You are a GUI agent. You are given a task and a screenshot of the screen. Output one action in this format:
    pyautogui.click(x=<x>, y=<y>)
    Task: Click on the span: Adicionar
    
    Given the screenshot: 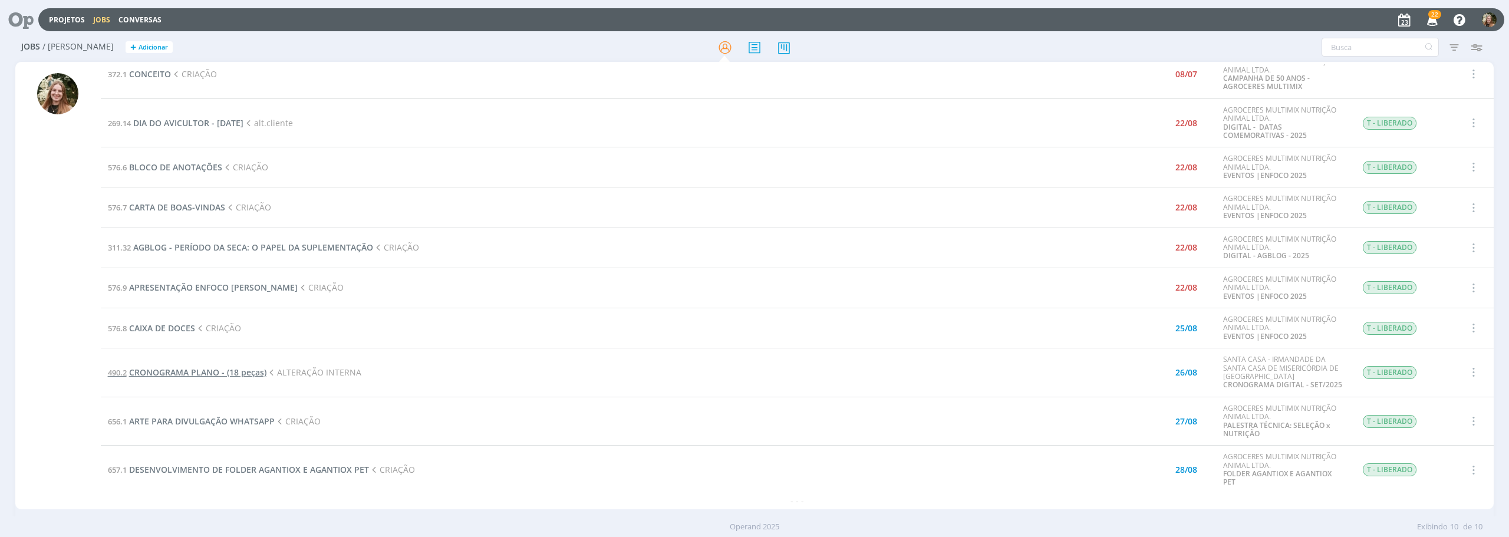 What is the action you would take?
    pyautogui.click(x=153, y=47)
    